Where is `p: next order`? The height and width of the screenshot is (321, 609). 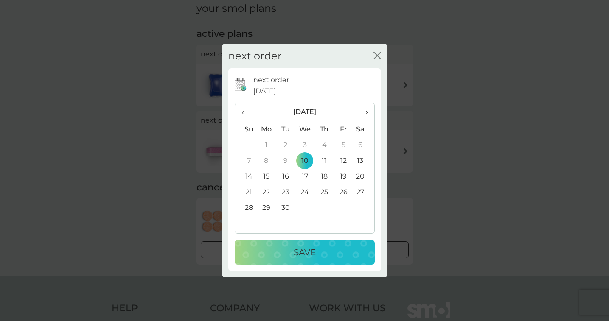 p: next order is located at coordinates (271, 80).